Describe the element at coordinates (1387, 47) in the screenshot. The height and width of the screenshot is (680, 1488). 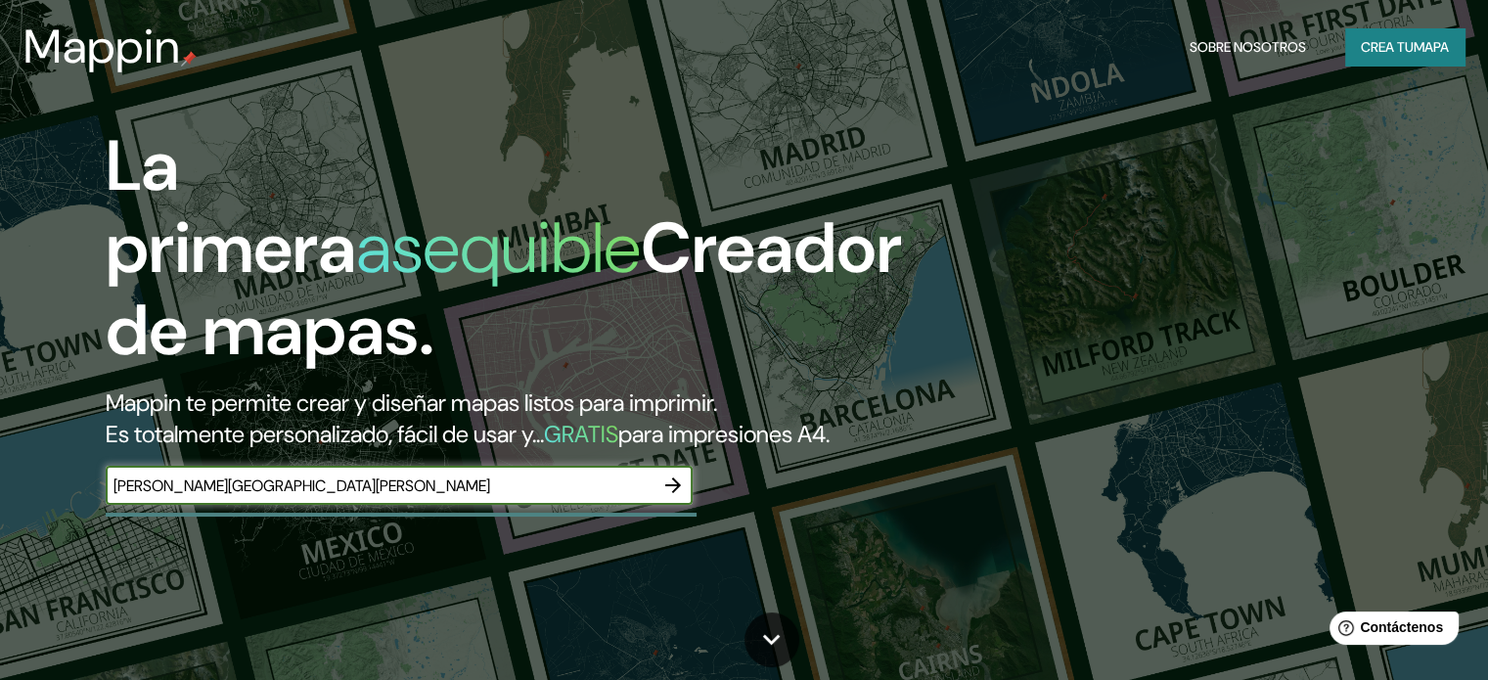
I see `font: Crea tu` at that location.